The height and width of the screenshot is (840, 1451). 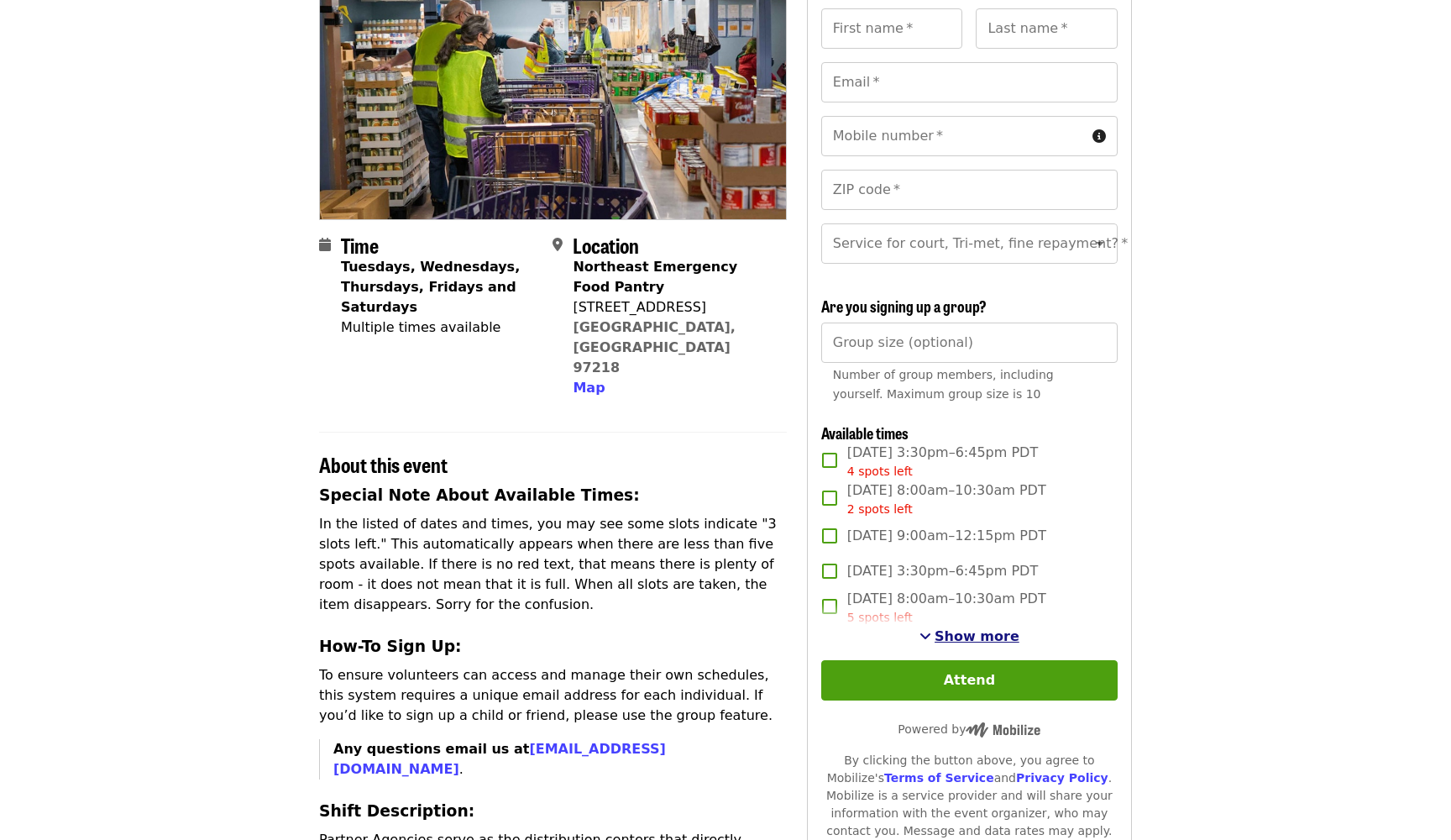 I want to click on span: Show more, so click(x=977, y=636).